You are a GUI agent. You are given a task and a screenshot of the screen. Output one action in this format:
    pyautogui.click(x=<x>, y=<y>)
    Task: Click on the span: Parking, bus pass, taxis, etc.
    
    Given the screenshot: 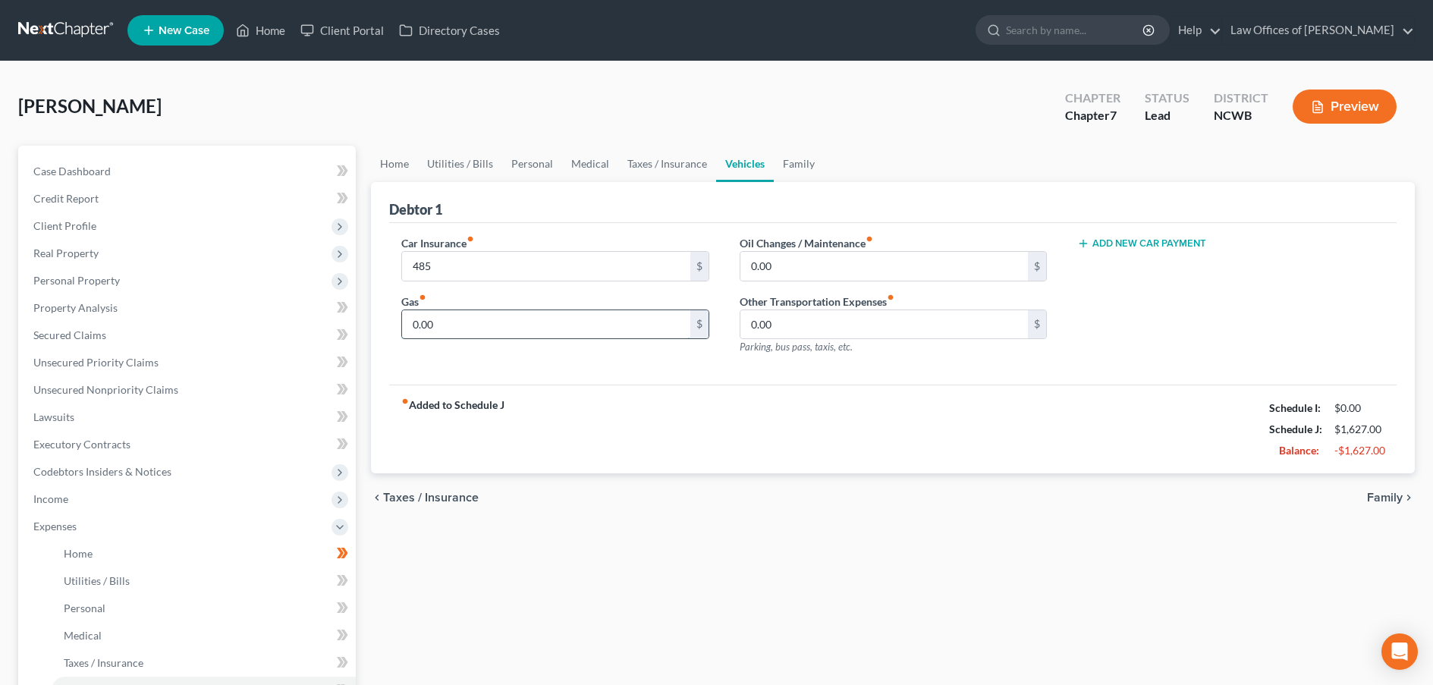 What is the action you would take?
    pyautogui.click(x=796, y=347)
    